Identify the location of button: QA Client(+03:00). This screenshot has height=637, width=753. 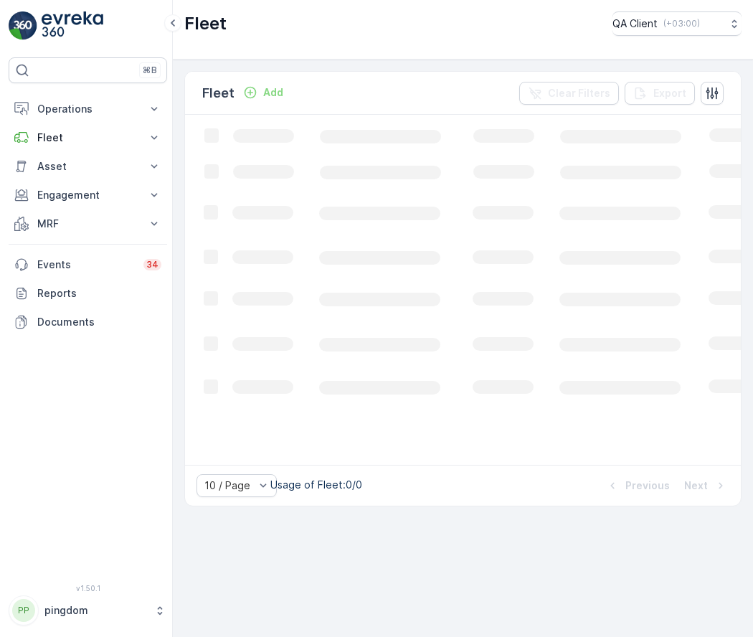
(677, 24).